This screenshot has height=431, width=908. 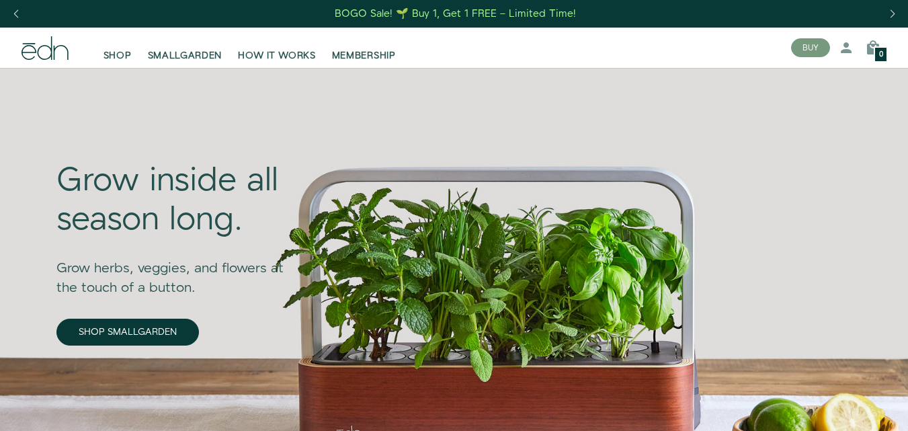 I want to click on a: SMALLGARDEN, so click(x=185, y=48).